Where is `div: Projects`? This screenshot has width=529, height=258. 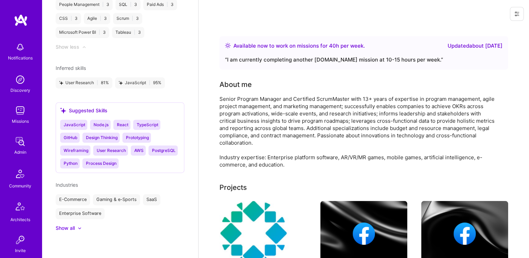
div: Projects is located at coordinates (233, 187).